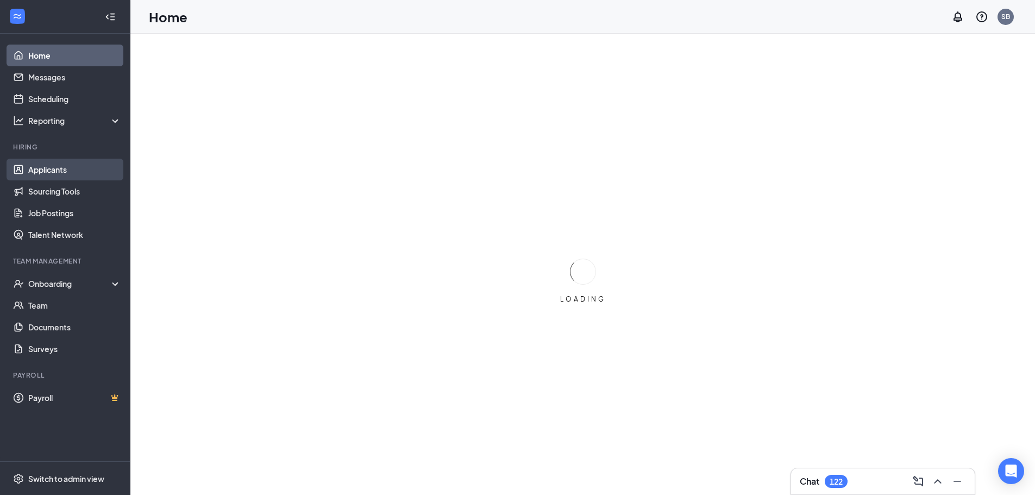  What do you see at coordinates (74, 99) in the screenshot?
I see `a: Scheduling` at bounding box center [74, 99].